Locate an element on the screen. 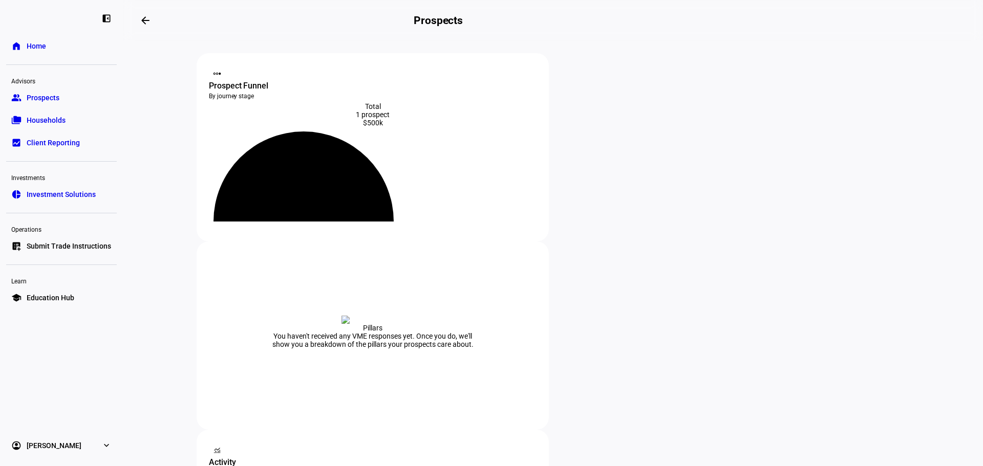 This screenshot has height=466, width=983. eth-mat-symbol: left_panel_close is located at coordinates (106, 18).